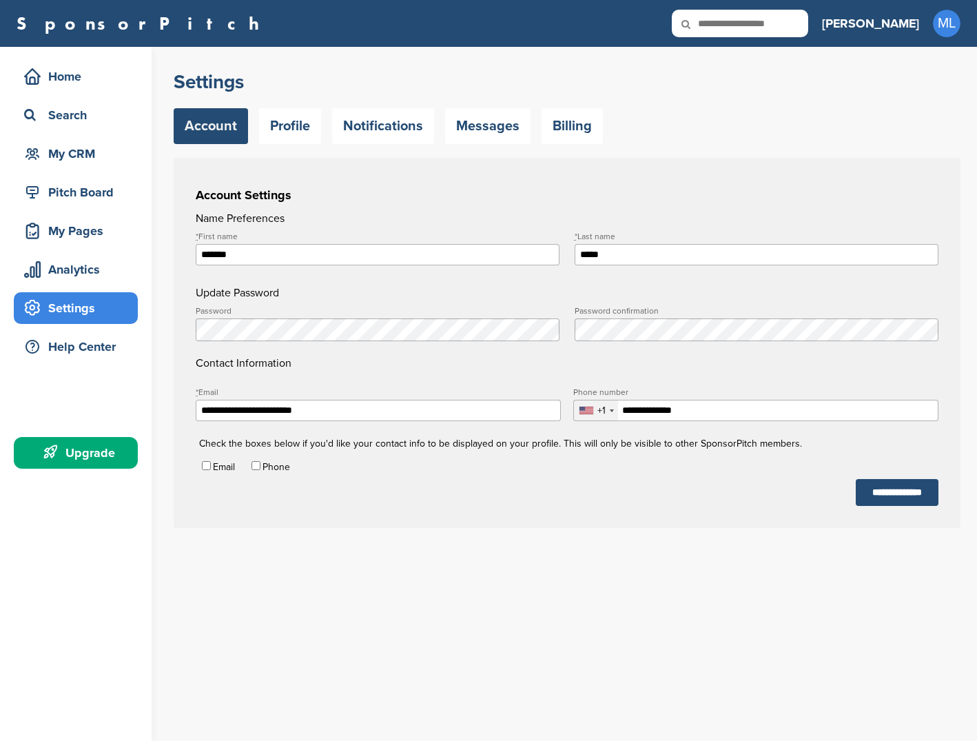 This screenshot has width=977, height=741. What do you see at coordinates (76, 154) in the screenshot?
I see `a: My CRM` at bounding box center [76, 154].